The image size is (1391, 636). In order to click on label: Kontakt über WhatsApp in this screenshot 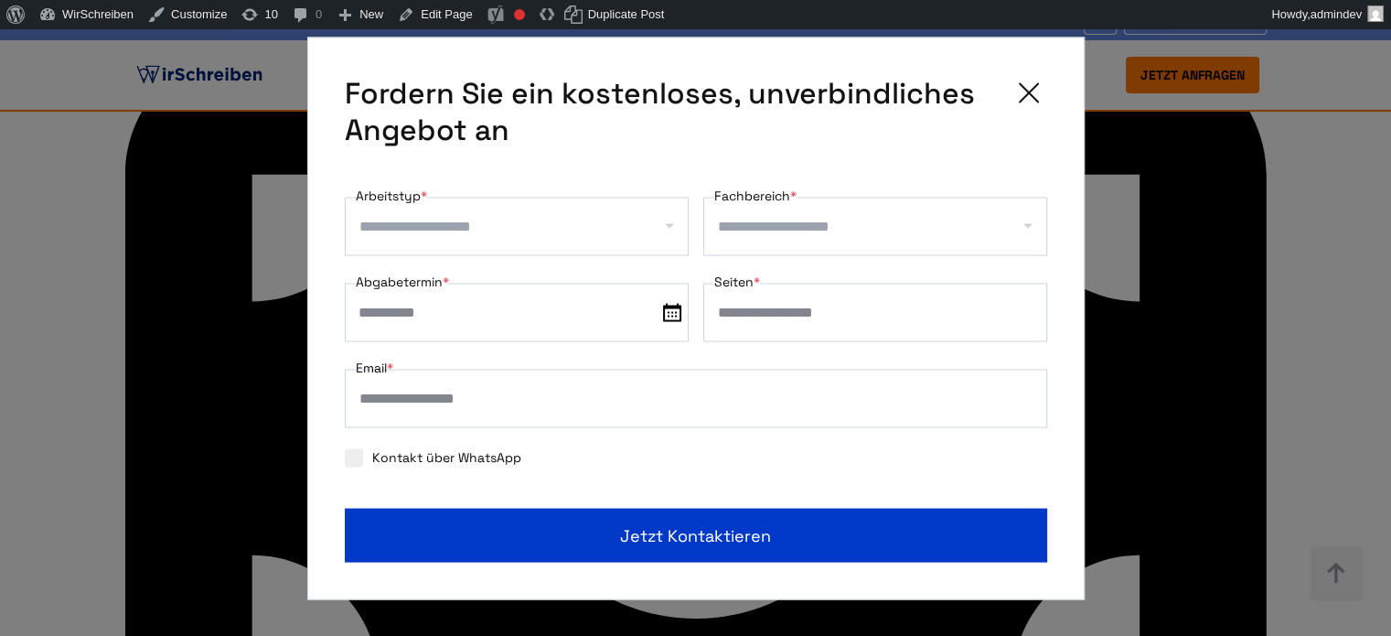, I will do `click(433, 456)`.